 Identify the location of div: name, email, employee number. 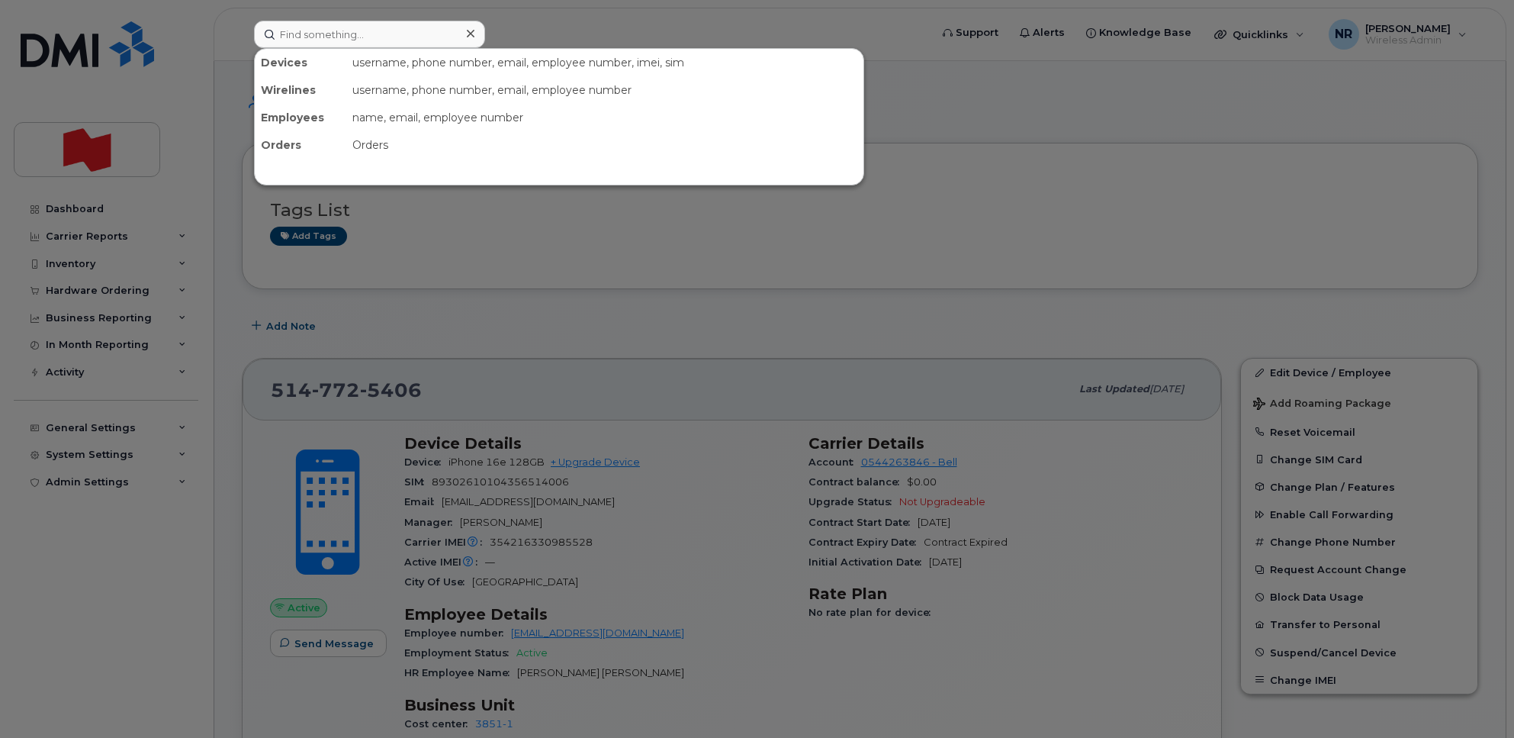
(605, 117).